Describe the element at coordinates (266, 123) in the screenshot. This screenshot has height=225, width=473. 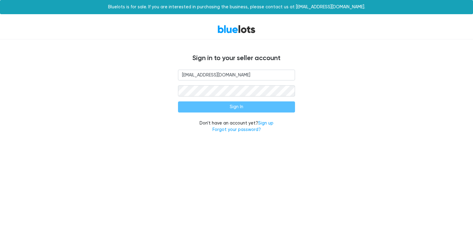
I see `a: Sign up` at that location.